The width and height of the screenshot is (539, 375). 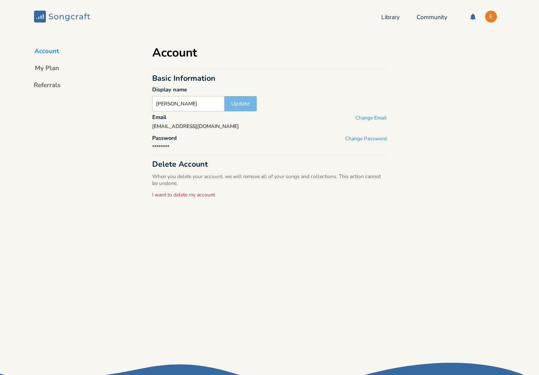 What do you see at coordinates (175, 53) in the screenshot?
I see `h1: Account` at bounding box center [175, 53].